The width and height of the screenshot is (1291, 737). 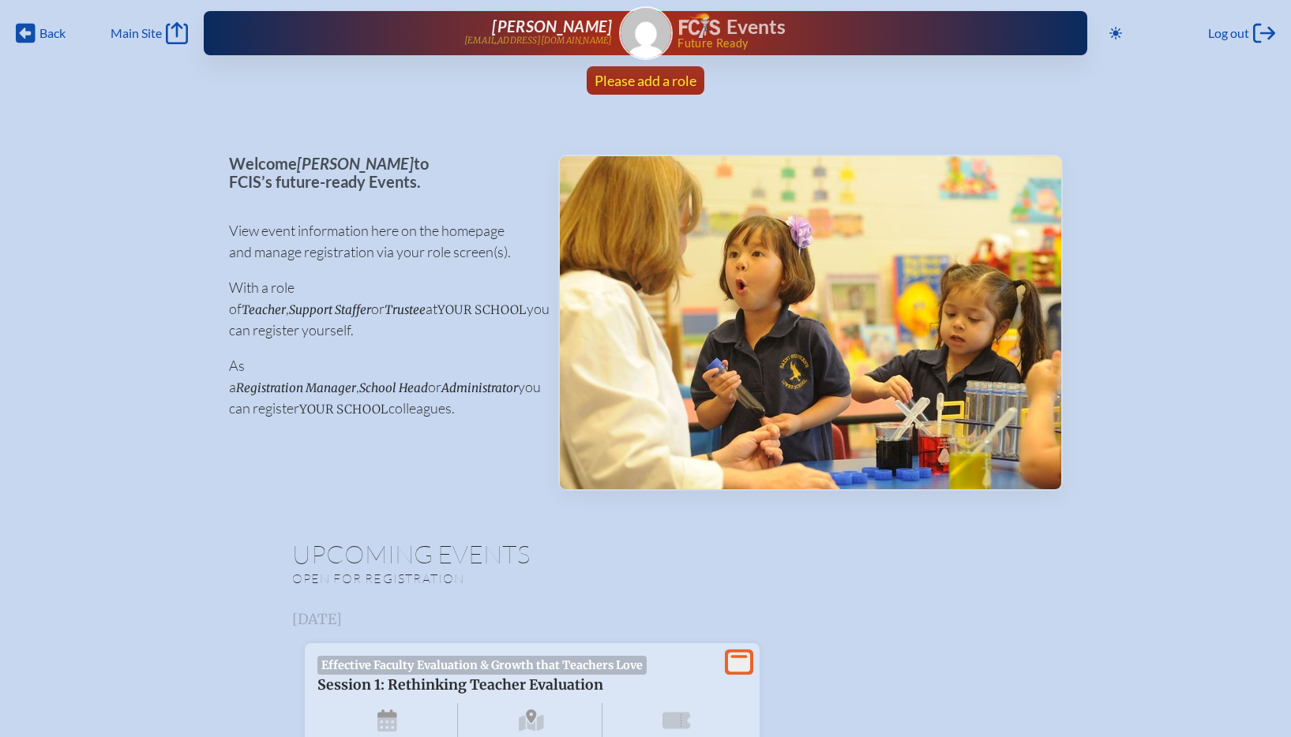 I want to click on a: Main Site, so click(x=149, y=33).